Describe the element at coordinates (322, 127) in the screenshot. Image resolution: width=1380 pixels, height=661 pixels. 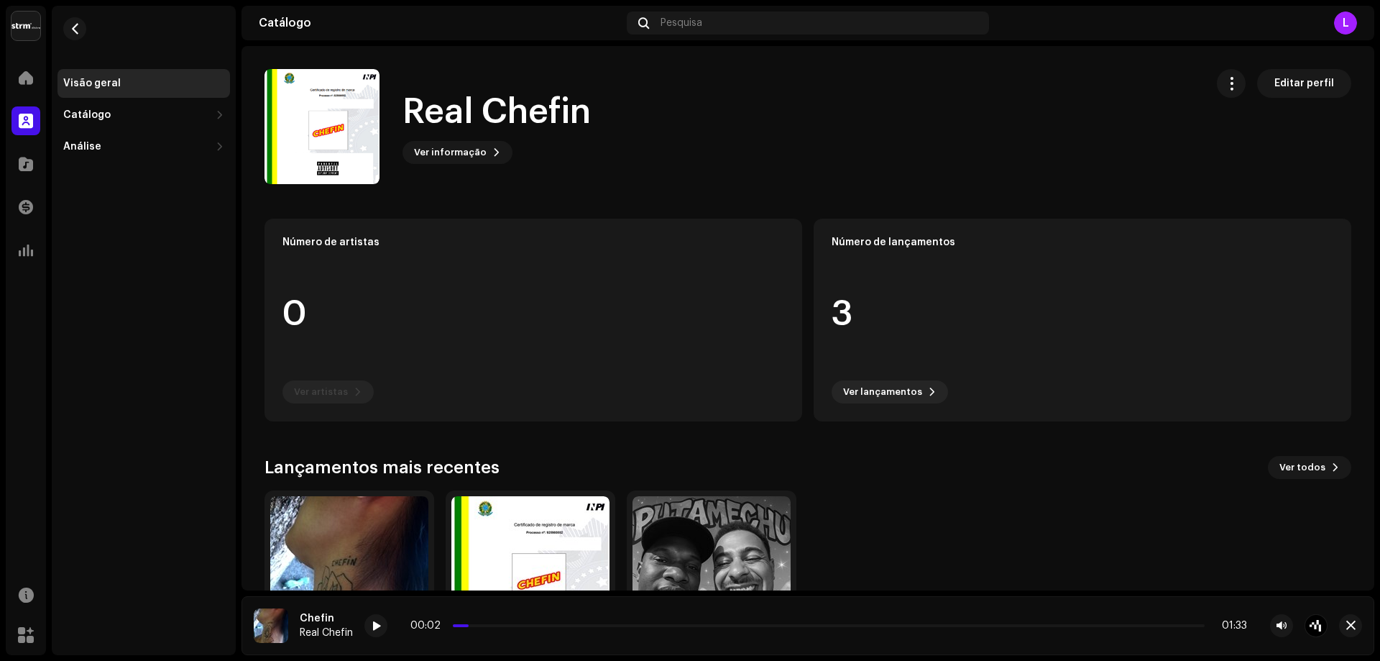
I see `img: ac50d4f0-d40e-4ce6-911b-44fa5a67c87d` at that location.